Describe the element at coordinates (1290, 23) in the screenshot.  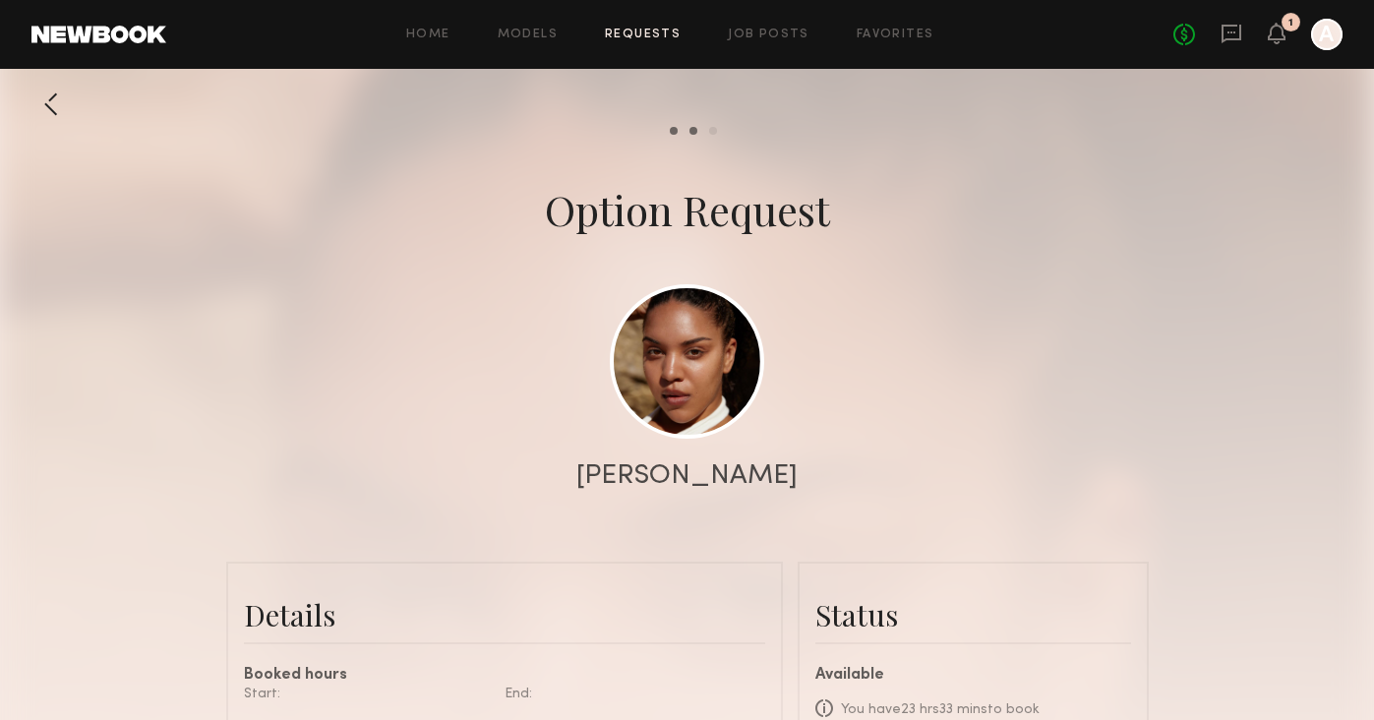
I see `div: 1` at that location.